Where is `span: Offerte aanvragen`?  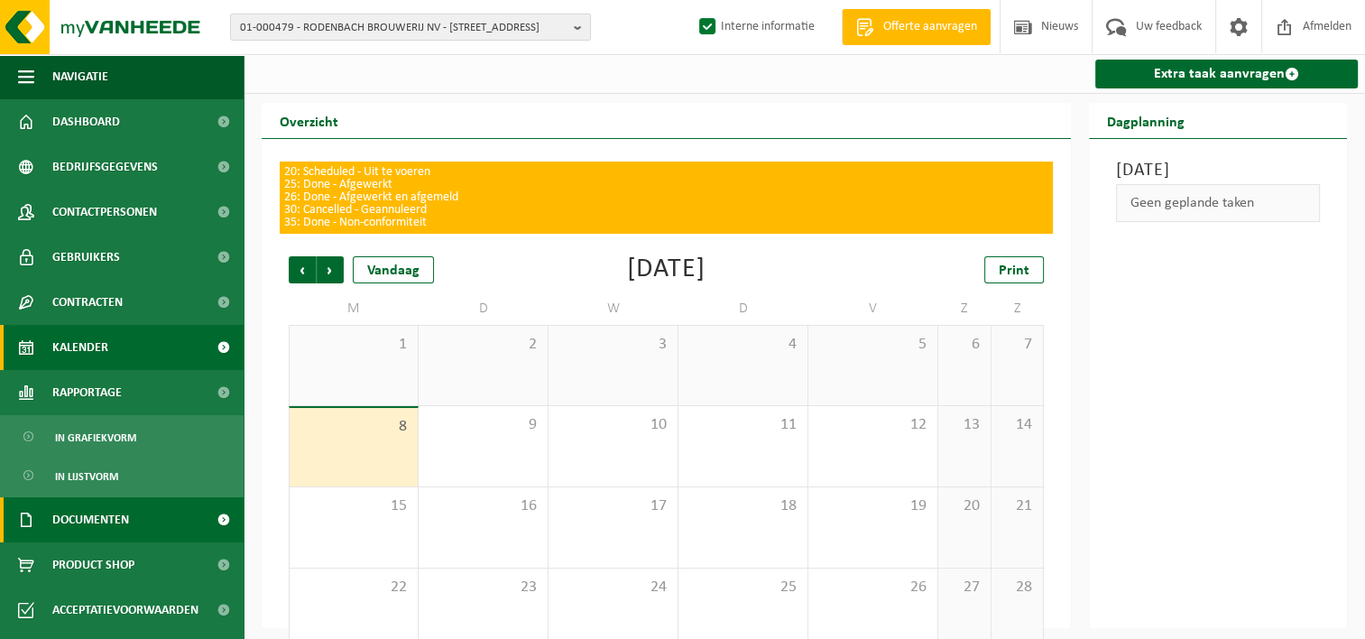 span: Offerte aanvragen is located at coordinates (930, 27).